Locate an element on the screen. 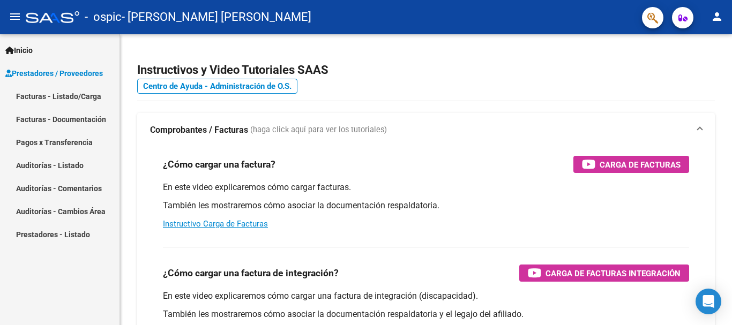  mat-icon: person is located at coordinates (717, 17).